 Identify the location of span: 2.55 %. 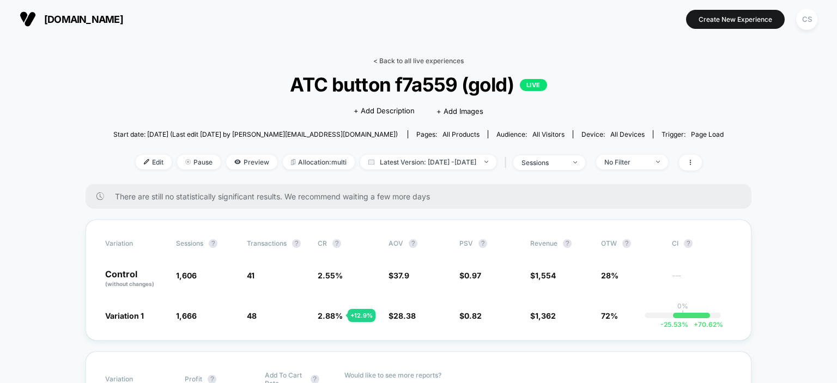
(330, 275).